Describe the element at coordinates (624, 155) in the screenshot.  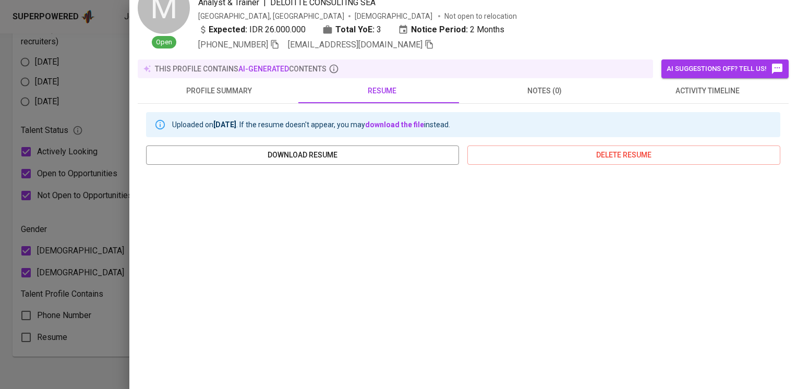
I see `button: delete resume` at that location.